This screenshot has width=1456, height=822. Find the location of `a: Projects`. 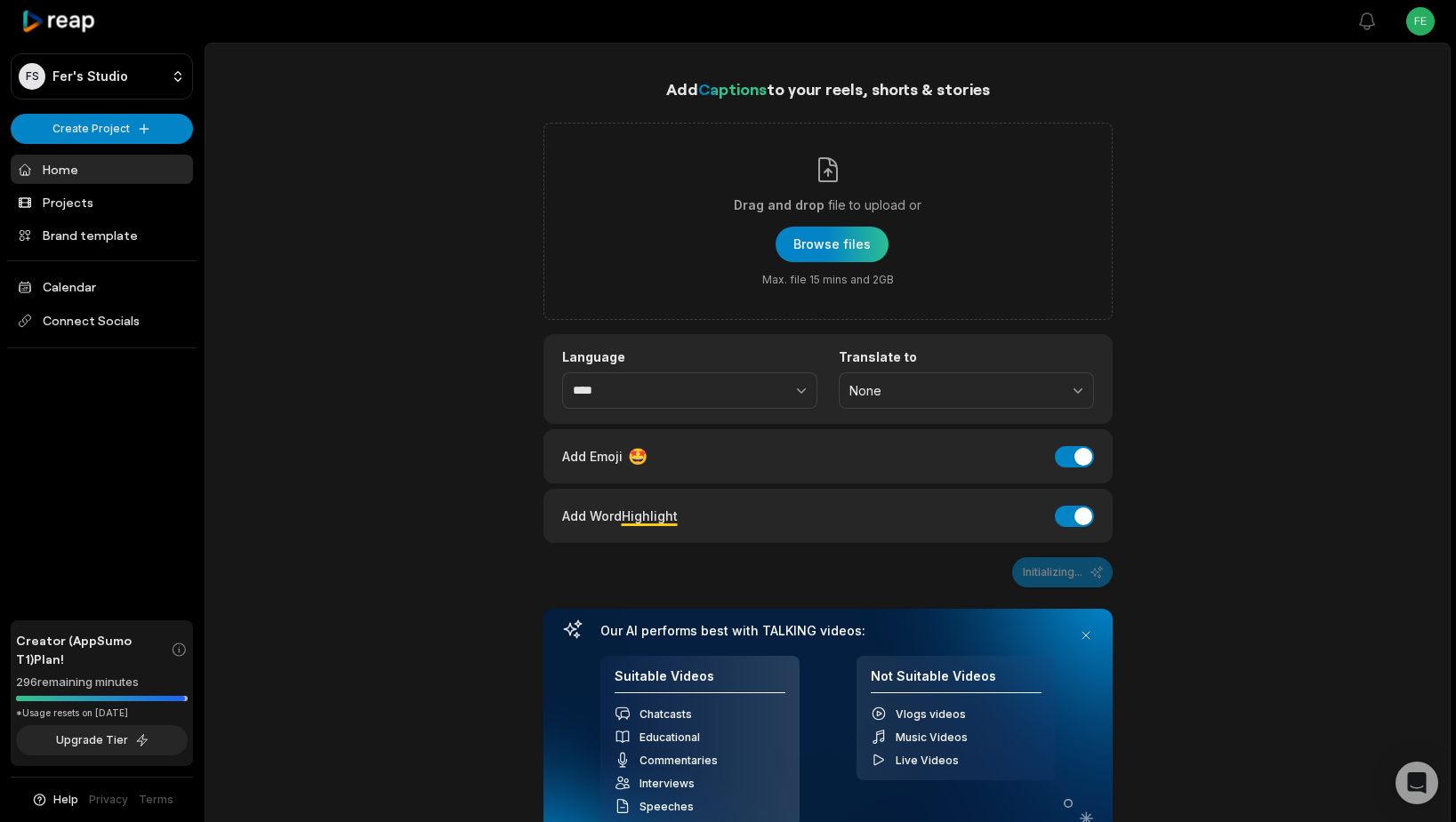

a: Projects is located at coordinates (101, 202).